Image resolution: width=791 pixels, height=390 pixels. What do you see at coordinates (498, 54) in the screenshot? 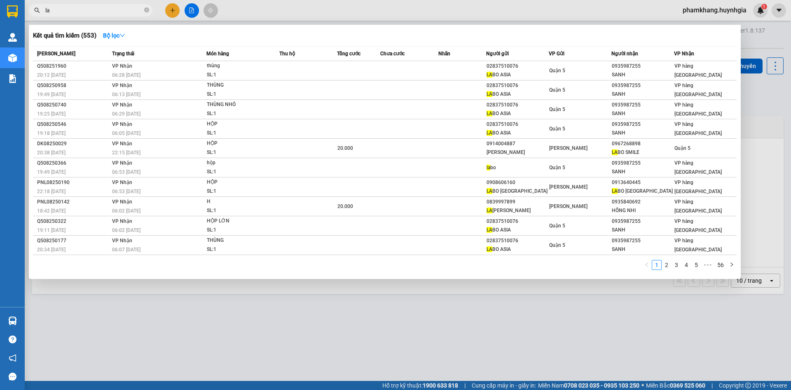
I see `span: Người gửi` at bounding box center [498, 54].